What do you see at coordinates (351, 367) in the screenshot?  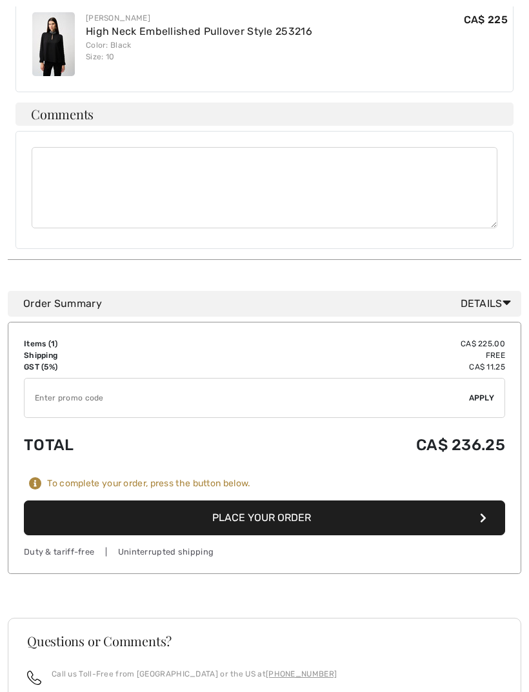 I see `td: CA$ 11.25` at bounding box center [351, 367].